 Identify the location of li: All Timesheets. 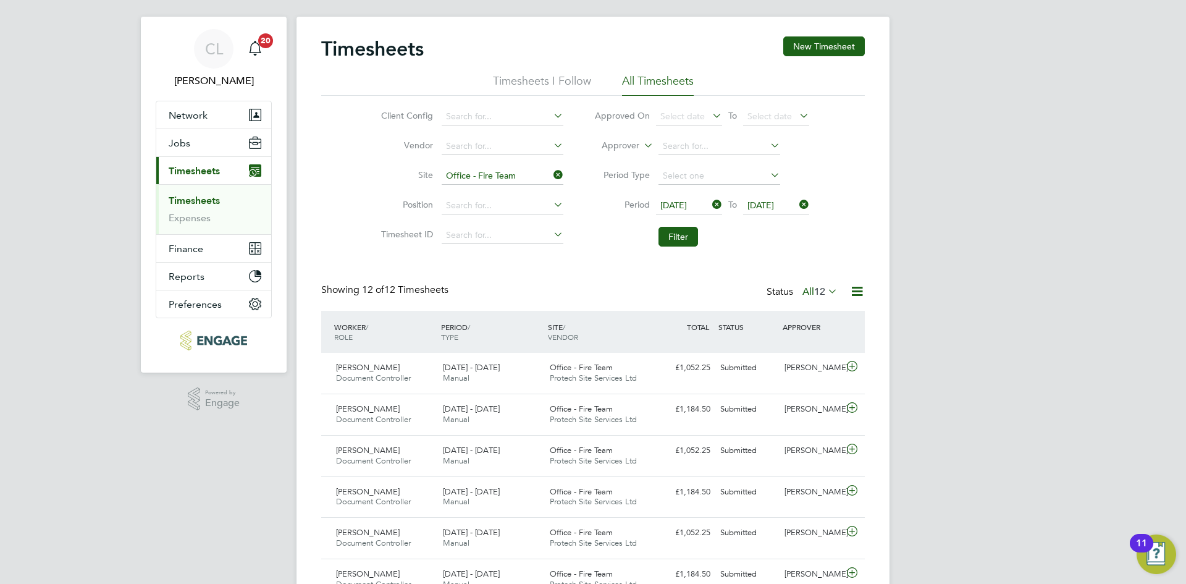
(658, 85).